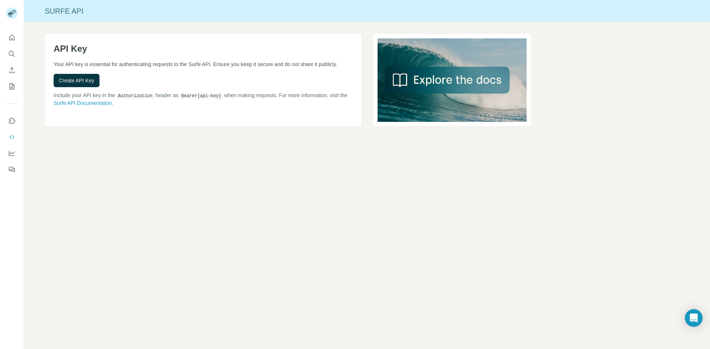 This screenshot has width=710, height=349. I want to click on button: Quick start, so click(12, 38).